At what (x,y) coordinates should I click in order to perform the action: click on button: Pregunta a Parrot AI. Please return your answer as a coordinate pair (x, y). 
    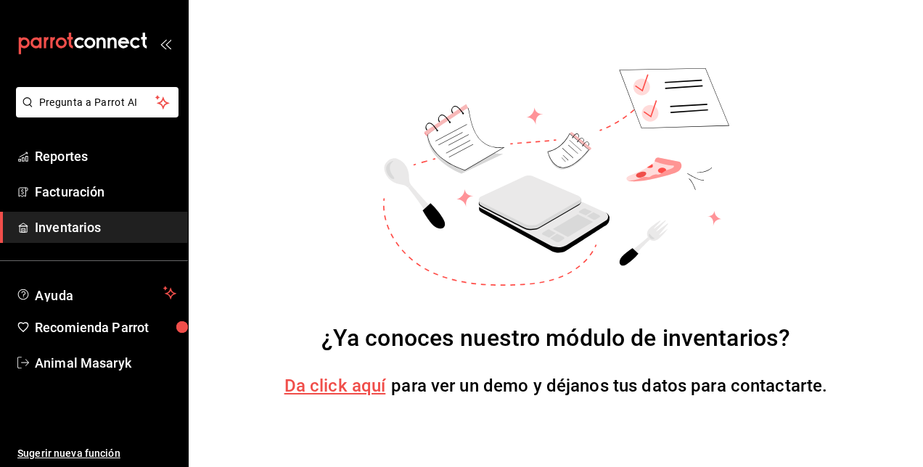
    Looking at the image, I should click on (97, 102).